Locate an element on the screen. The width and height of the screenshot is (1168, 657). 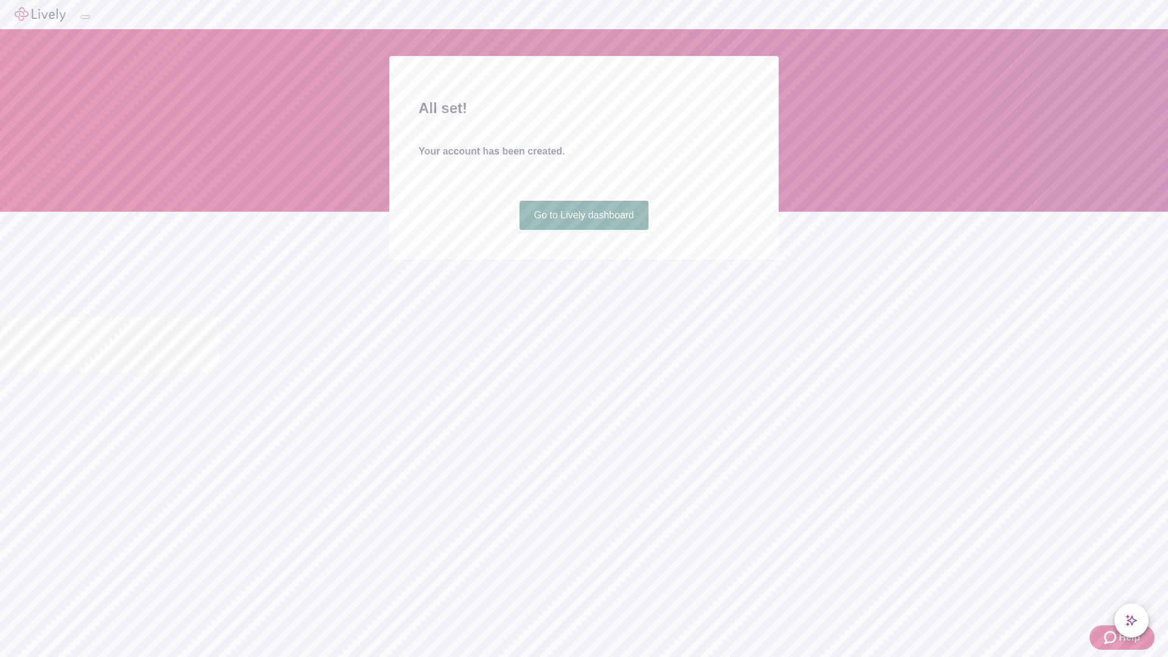
button: chat is located at coordinates (1132, 621).